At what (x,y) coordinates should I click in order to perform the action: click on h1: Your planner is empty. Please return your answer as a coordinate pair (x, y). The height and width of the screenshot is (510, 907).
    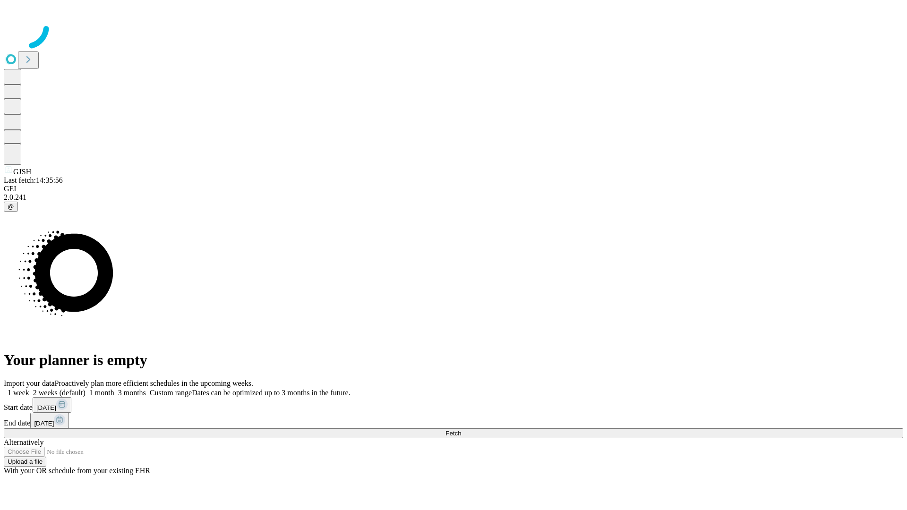
    Looking at the image, I should click on (454, 360).